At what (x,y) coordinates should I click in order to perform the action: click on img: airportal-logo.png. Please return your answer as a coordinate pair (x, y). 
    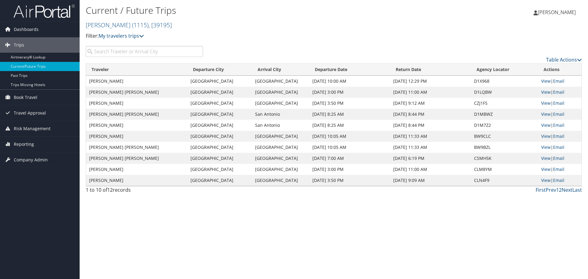
    Looking at the image, I should click on (44, 11).